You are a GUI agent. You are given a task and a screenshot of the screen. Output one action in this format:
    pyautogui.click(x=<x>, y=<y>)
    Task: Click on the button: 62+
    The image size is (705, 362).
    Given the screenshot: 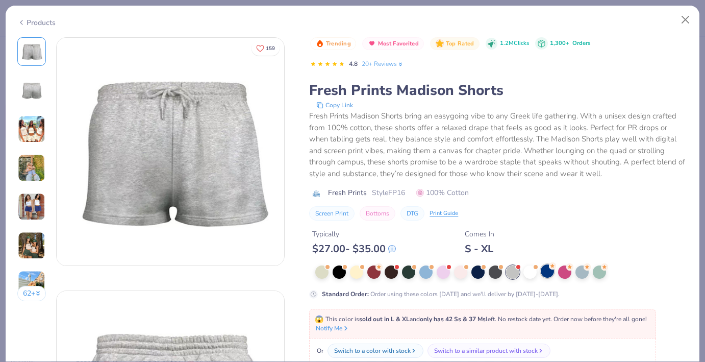 What is the action you would take?
    pyautogui.click(x=32, y=293)
    